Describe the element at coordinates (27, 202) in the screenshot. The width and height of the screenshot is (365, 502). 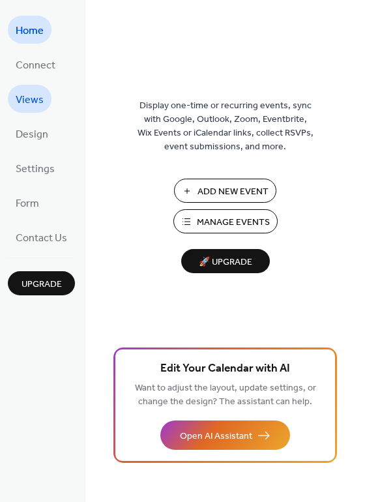
I see `a: Form` at that location.